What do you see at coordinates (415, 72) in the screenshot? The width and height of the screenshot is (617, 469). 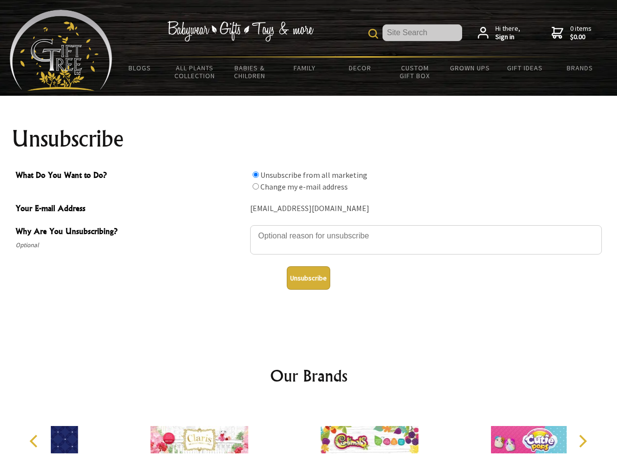 I see `a: Custom Gift Box` at bounding box center [415, 72].